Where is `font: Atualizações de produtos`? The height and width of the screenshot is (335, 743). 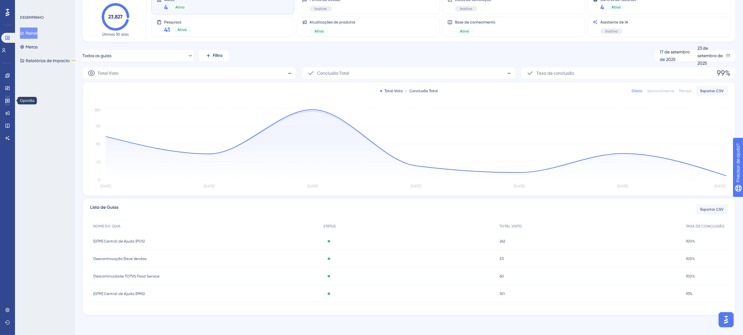
font: Atualizações de produtos is located at coordinates (332, 22).